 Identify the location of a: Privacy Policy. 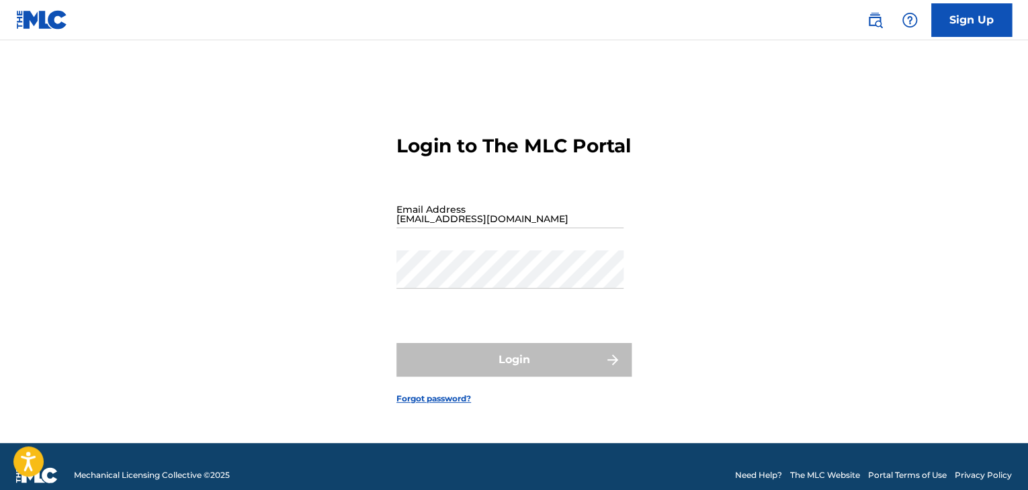
(983, 476).